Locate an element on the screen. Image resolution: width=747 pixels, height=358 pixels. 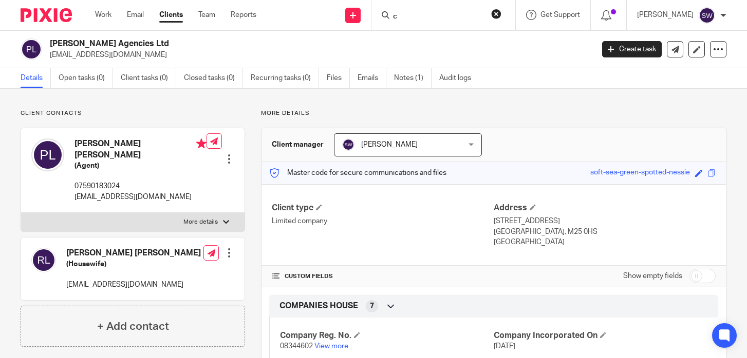
h3: Client manager is located at coordinates (297, 145).